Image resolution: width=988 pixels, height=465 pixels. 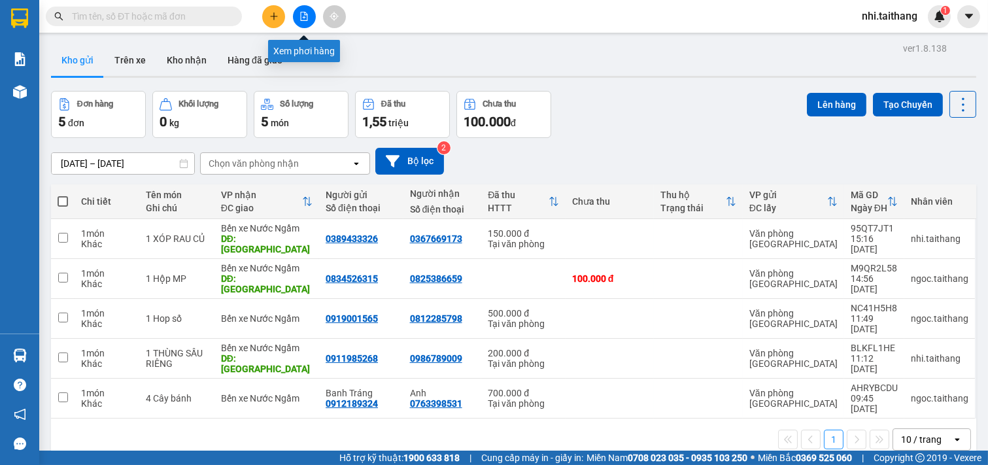 I want to click on div: 95QT7JT1, so click(x=874, y=228).